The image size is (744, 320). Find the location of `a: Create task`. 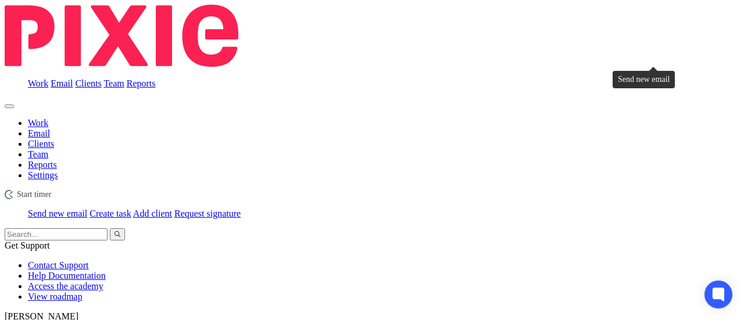

a: Create task is located at coordinates (110, 213).